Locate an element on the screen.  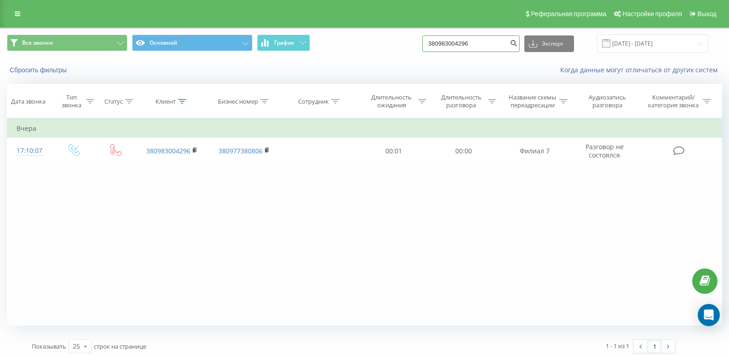
div: Комментарий/категория звонка is located at coordinates (674, 101).